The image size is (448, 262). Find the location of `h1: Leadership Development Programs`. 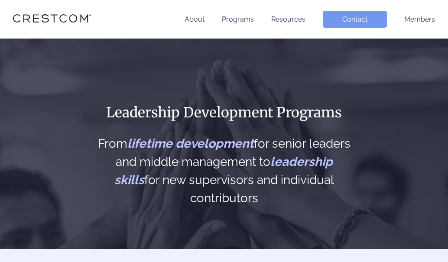

h1: Leadership Development Programs is located at coordinates (224, 113).